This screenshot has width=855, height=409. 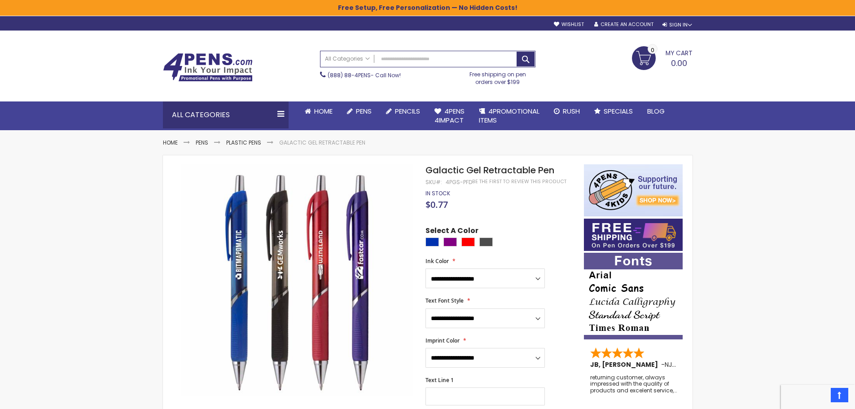 What do you see at coordinates (226, 115) in the screenshot?
I see `div: All Categories` at bounding box center [226, 115].